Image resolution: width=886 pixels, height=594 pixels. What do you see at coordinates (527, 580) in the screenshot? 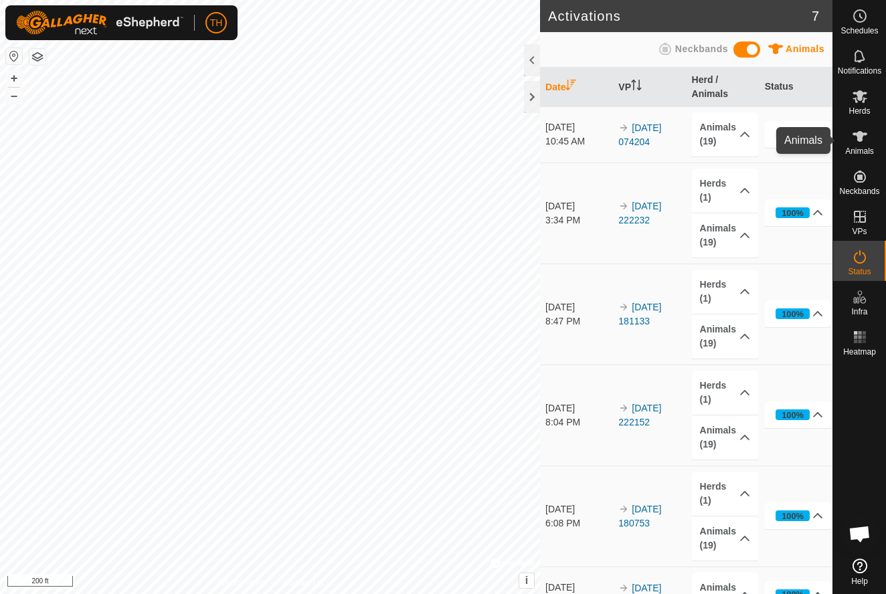
I see `span: i` at bounding box center [527, 580].